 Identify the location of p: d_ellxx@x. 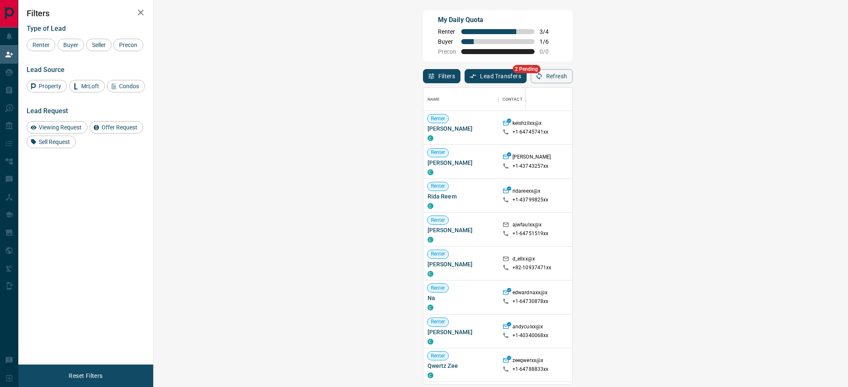
(524, 260).